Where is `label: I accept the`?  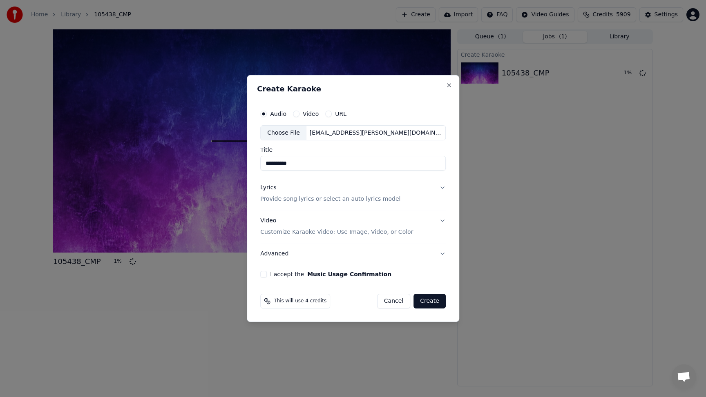
label: I accept the is located at coordinates (330, 274).